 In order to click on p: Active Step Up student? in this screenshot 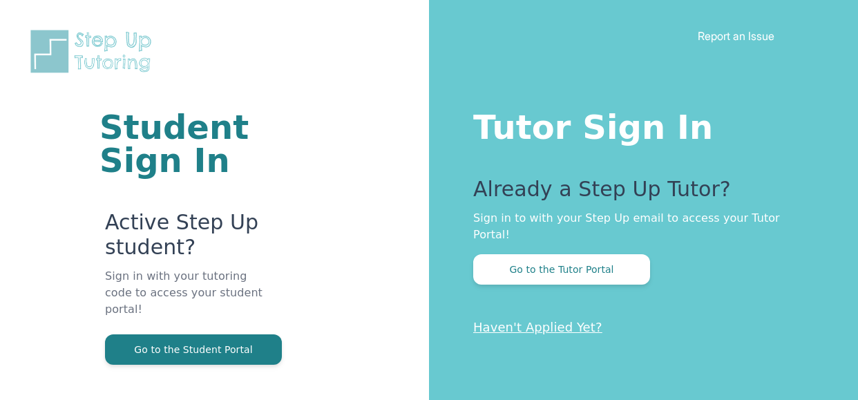, I will do `click(184, 239)`.